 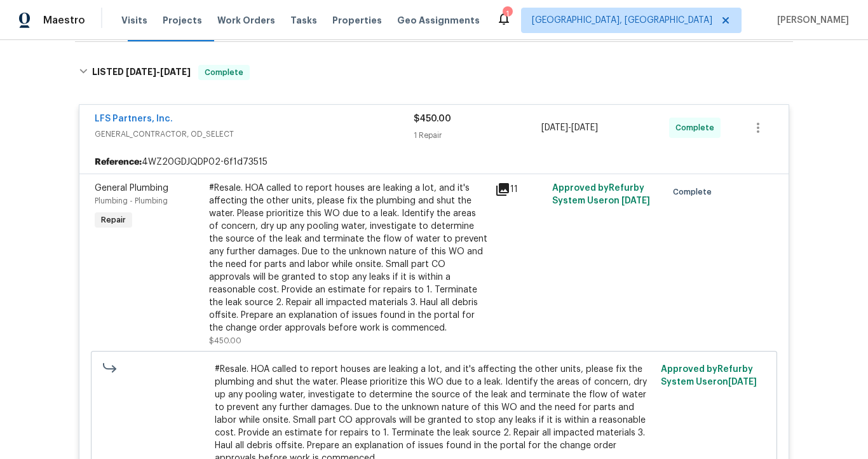 I want to click on div: 1, so click(x=507, y=14).